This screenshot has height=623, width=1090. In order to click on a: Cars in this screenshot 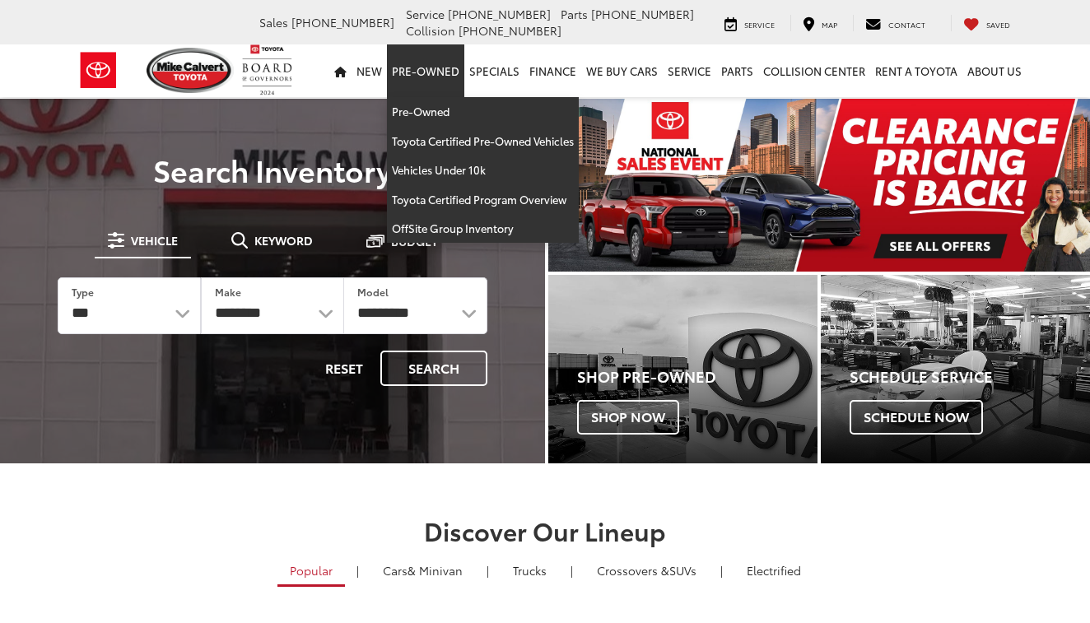, I will do `click(422, 570)`.